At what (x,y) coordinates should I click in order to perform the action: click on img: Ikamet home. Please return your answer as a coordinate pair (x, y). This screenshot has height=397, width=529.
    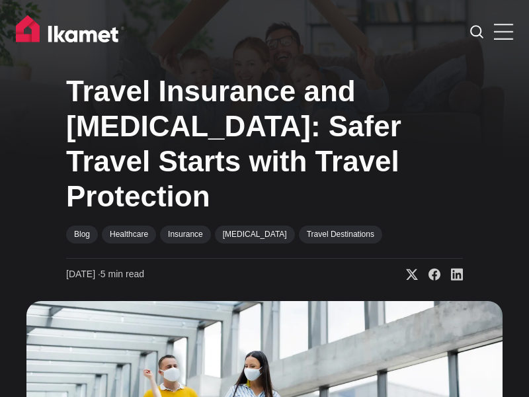
    Looking at the image, I should click on (70, 32).